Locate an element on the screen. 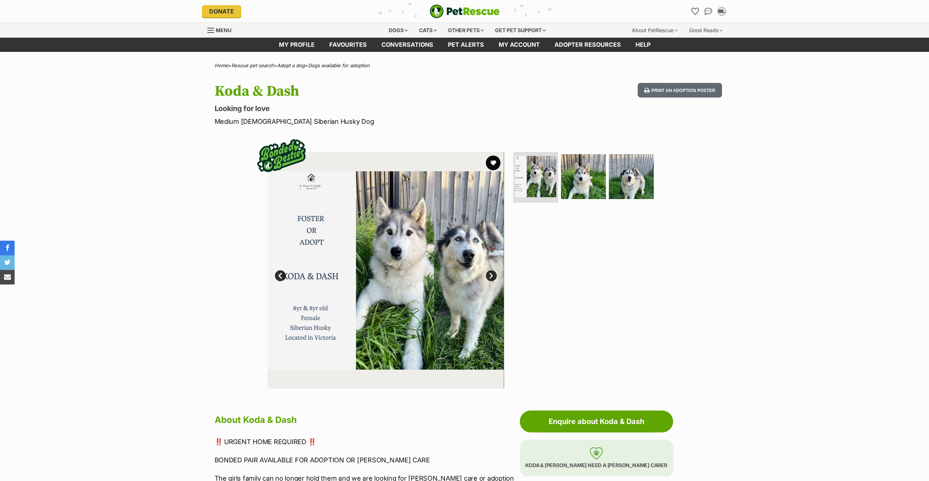  a: PetRescue is located at coordinates (465, 11).